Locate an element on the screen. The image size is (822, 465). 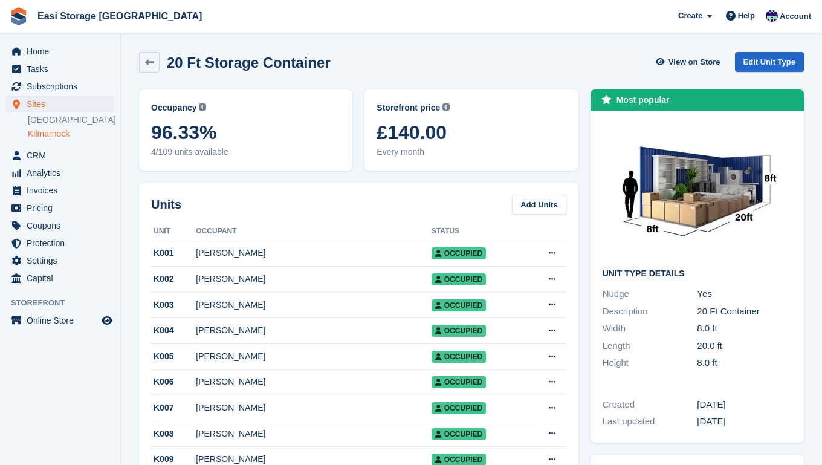
a: Preview store is located at coordinates (107, 320).